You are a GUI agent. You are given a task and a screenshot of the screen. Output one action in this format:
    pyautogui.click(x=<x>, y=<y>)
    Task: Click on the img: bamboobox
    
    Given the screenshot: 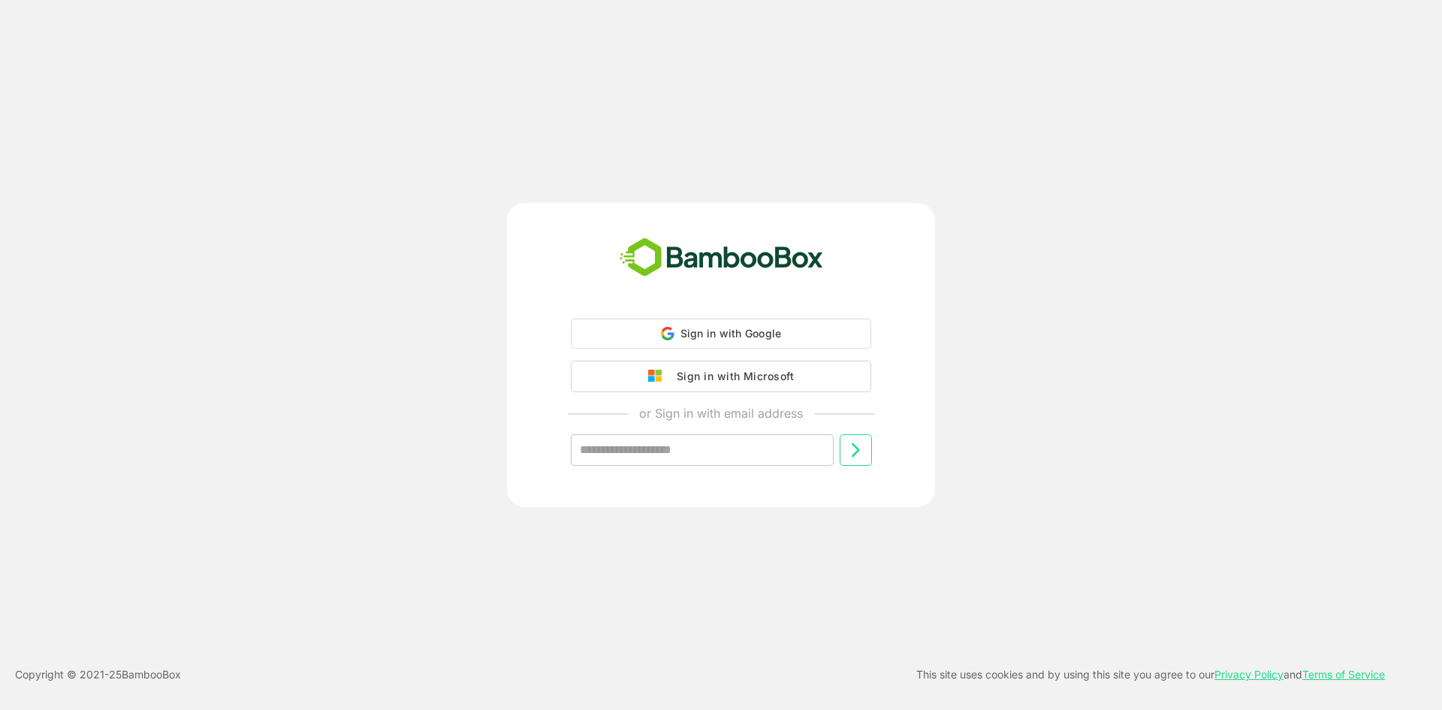 What is the action you would take?
    pyautogui.click(x=721, y=258)
    